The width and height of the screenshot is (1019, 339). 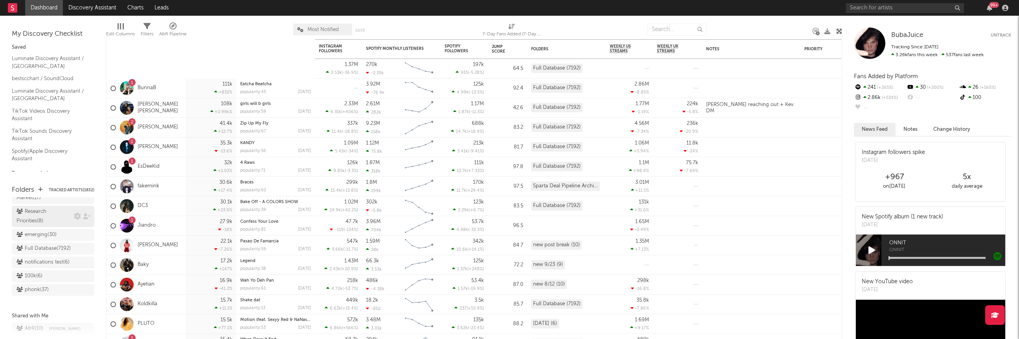 I want to click on span: -18.8 %, so click(x=350, y=132).